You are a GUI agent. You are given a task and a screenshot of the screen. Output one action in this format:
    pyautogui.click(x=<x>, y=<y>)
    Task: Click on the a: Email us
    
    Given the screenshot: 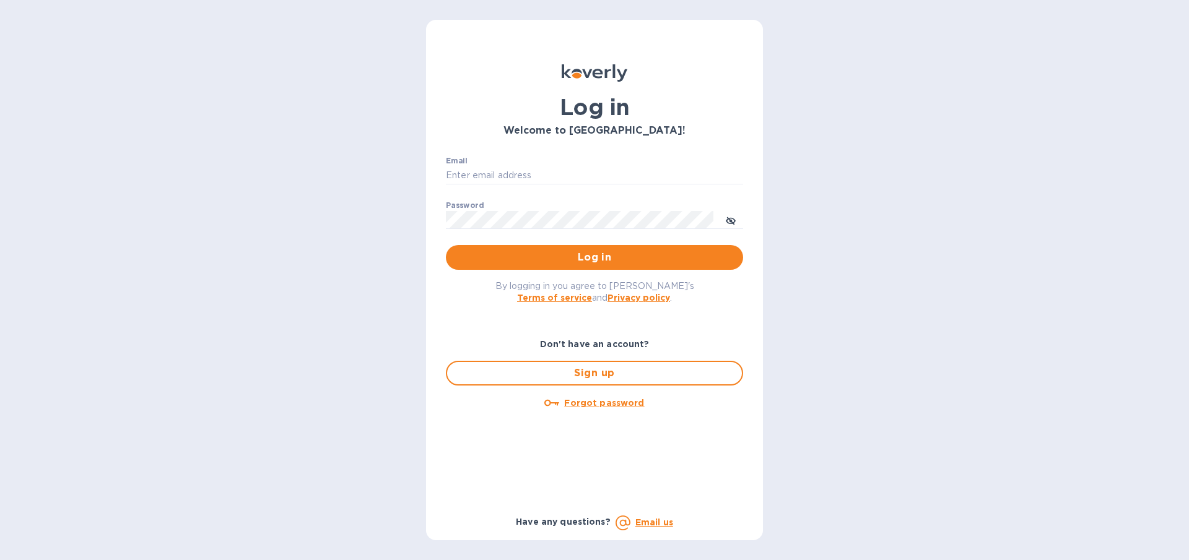 What is the action you would take?
    pyautogui.click(x=654, y=523)
    